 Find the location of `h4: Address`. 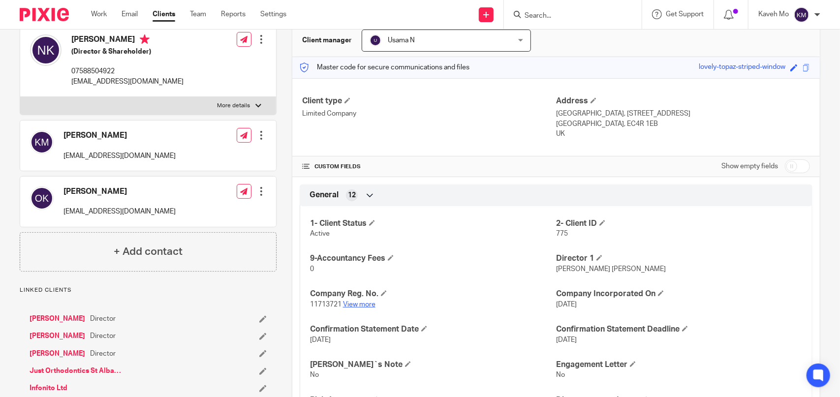

h4: Address is located at coordinates (683, 101).